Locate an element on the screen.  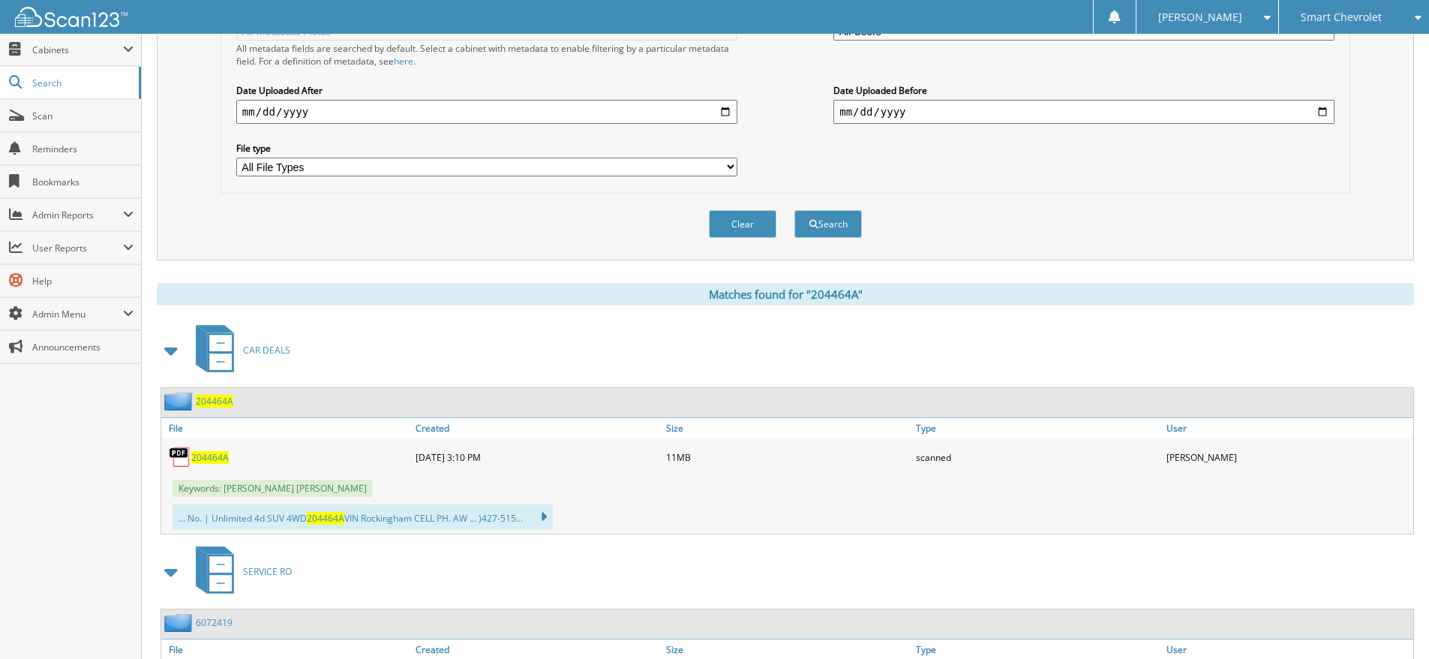
div: scanned is located at coordinates (1037, 457).